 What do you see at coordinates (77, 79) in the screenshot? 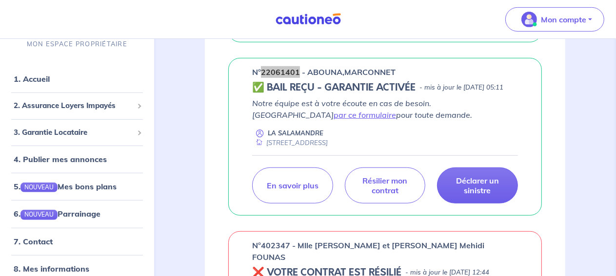
I see `div: 1. Accueil` at bounding box center [77, 79].